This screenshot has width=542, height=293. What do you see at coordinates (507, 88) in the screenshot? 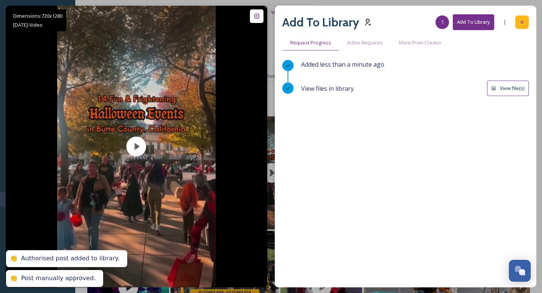
I see `button: View file(s)` at bounding box center [507, 88].